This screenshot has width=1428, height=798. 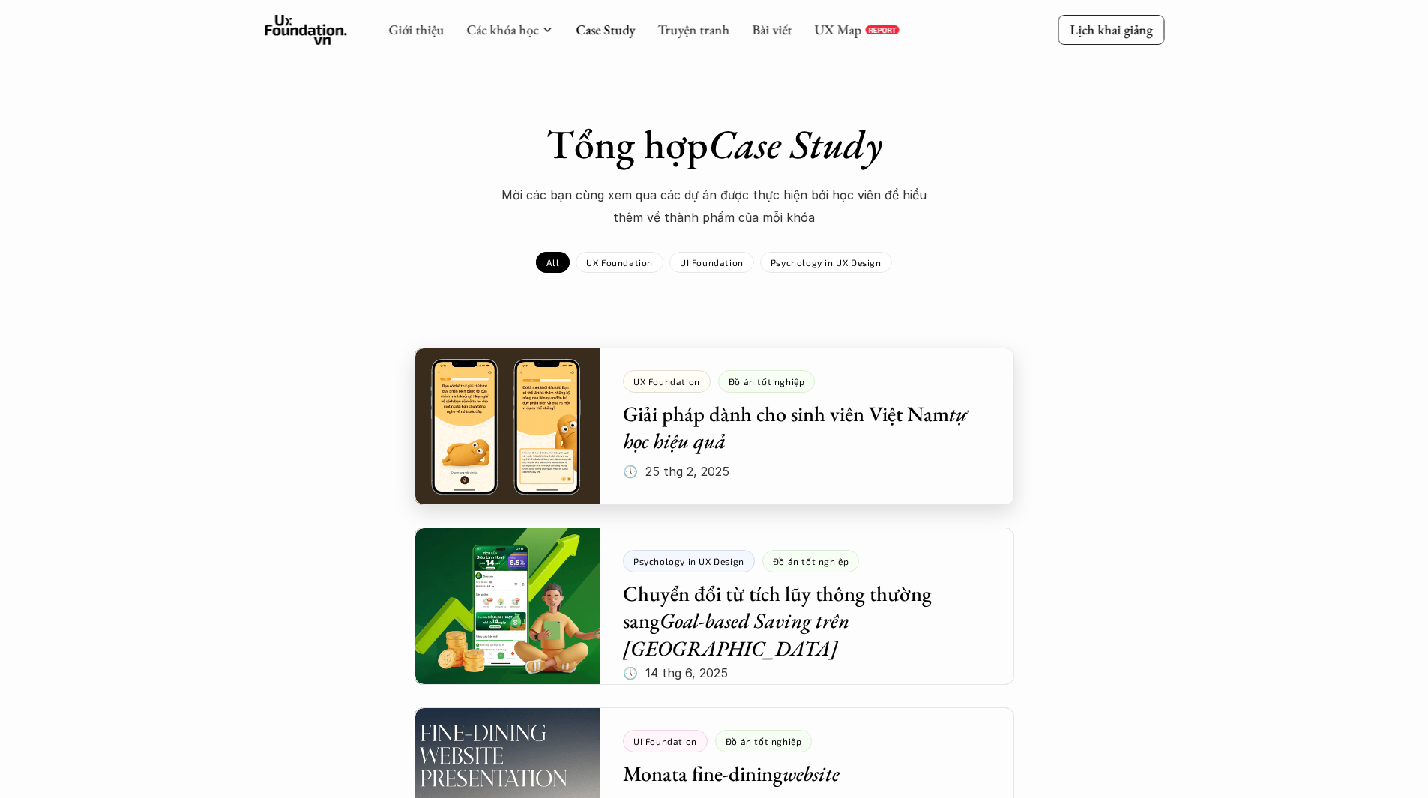 I want to click on a: Truyện tranh, so click(x=693, y=29).